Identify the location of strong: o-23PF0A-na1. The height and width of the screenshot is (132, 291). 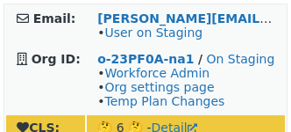
(146, 59).